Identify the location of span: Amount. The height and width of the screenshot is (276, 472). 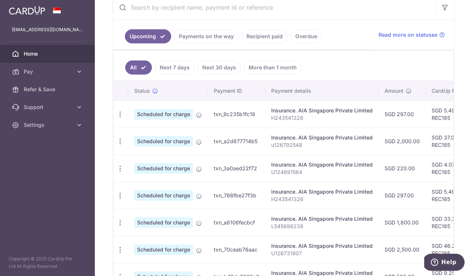
(394, 91).